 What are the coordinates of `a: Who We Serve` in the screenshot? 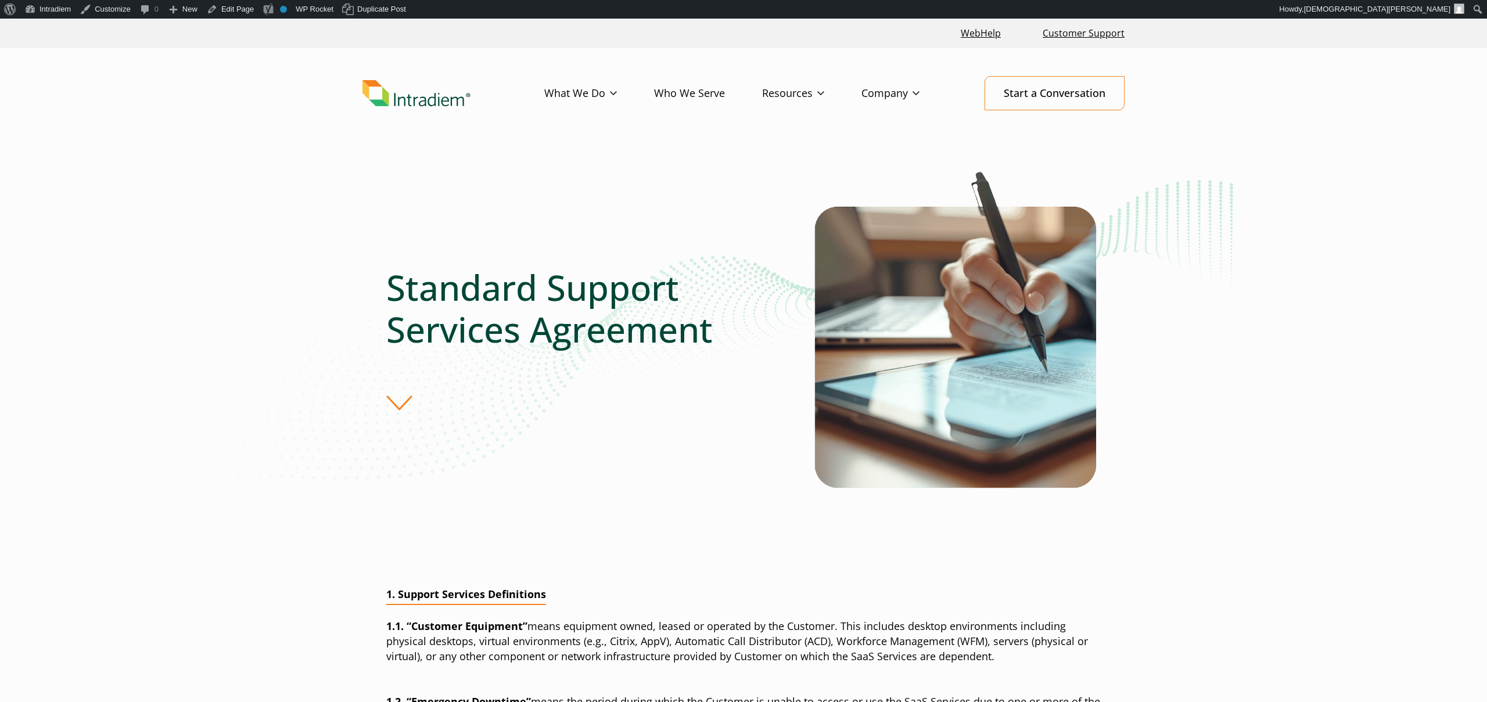 It's located at (708, 94).